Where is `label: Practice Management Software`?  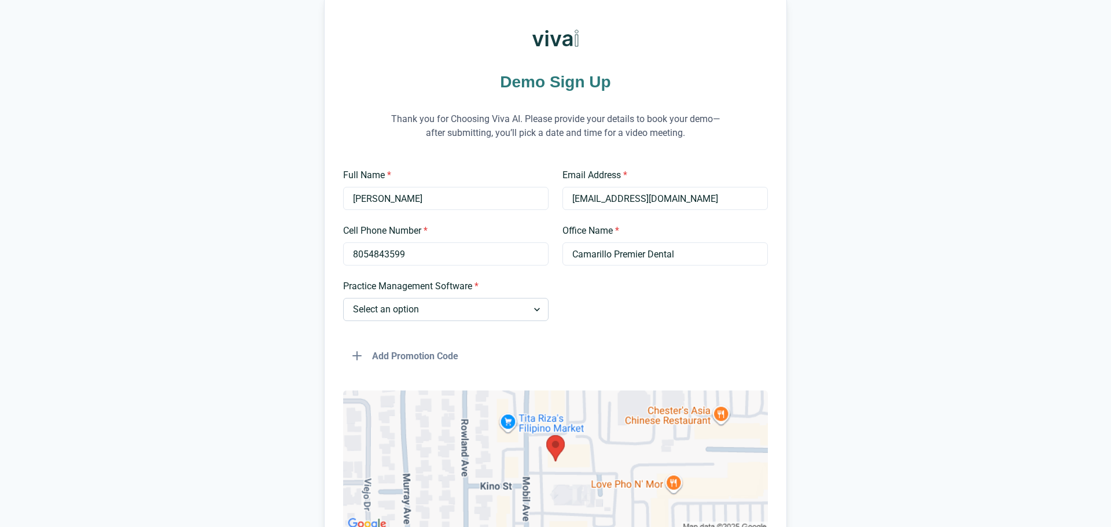
label: Practice Management Software is located at coordinates (442, 287).